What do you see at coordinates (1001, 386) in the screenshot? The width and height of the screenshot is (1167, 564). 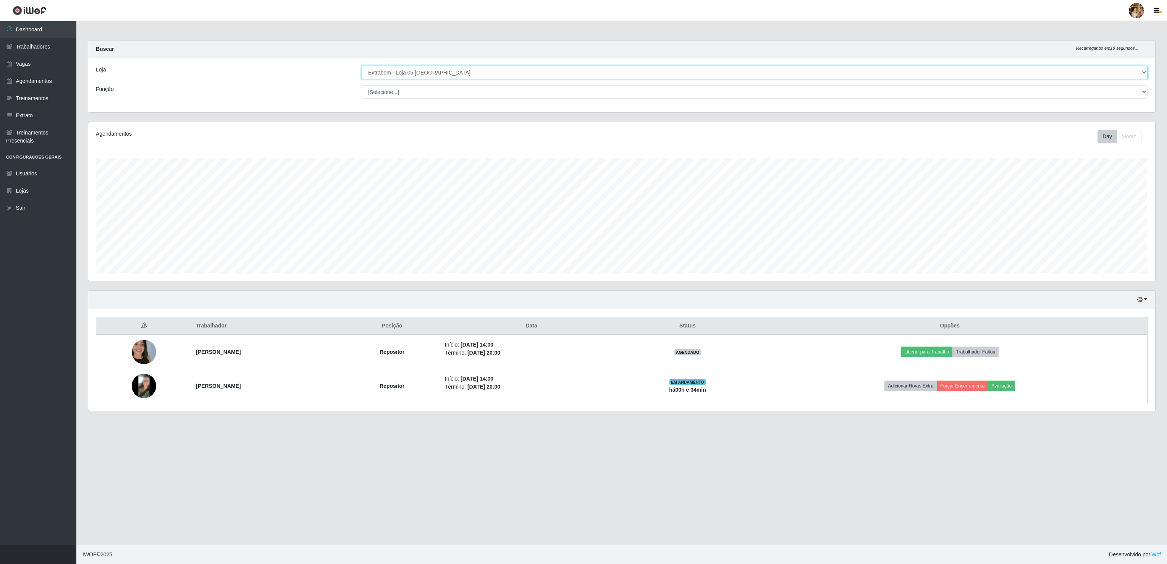 I see `button: Avaliação` at bounding box center [1001, 386].